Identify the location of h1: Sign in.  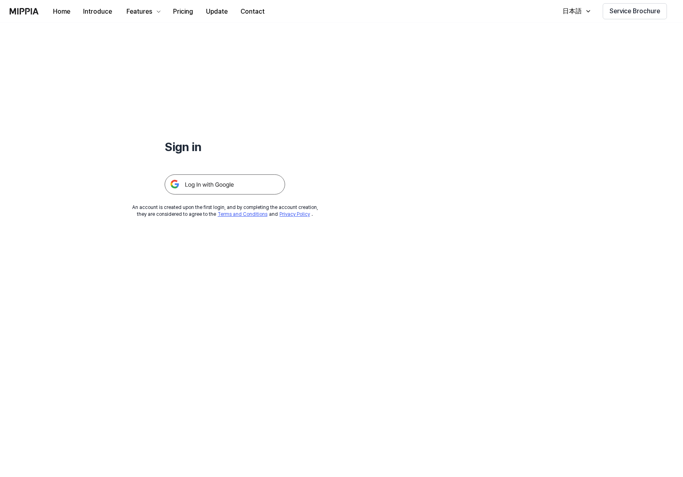
(225, 147).